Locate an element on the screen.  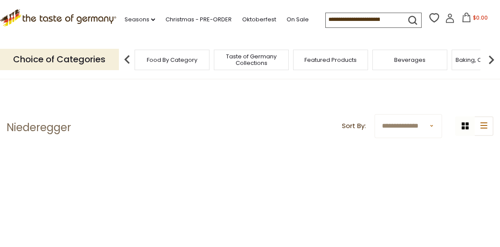
span: $0.00 is located at coordinates (480, 17).